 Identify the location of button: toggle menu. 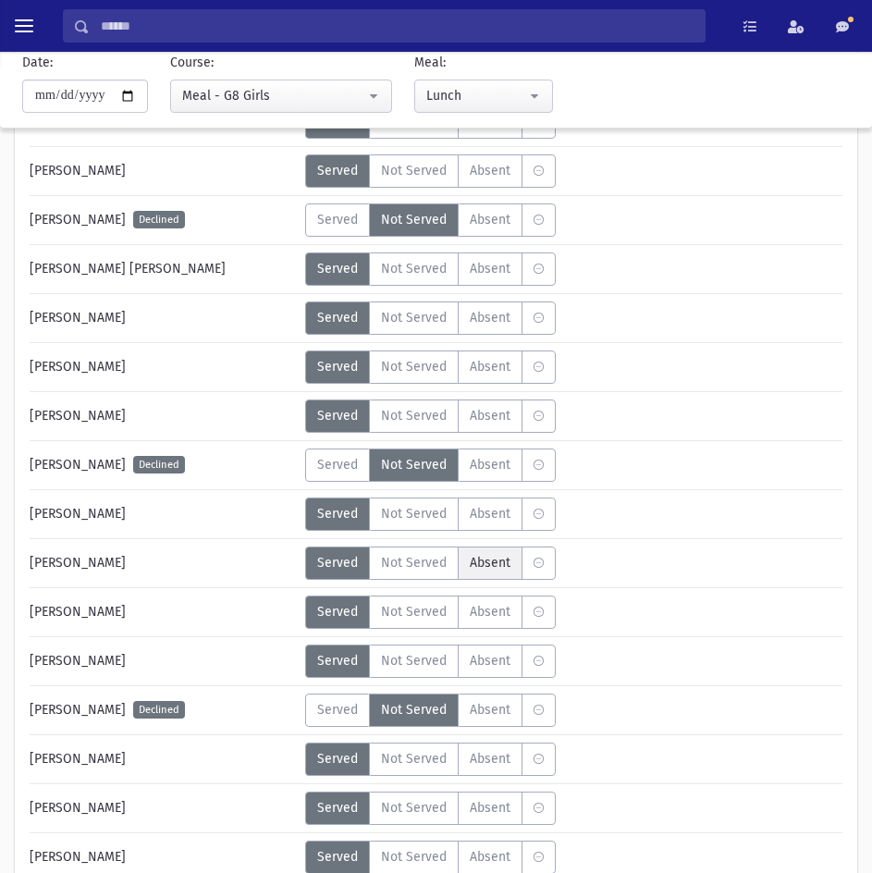
(24, 26).